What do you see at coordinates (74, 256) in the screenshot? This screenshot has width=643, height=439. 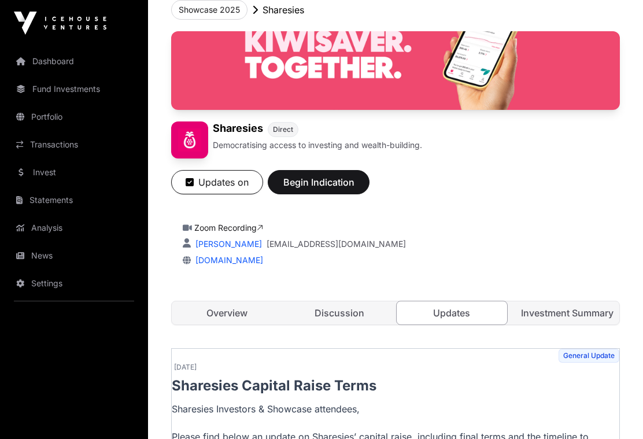 I see `a: News` at bounding box center [74, 256].